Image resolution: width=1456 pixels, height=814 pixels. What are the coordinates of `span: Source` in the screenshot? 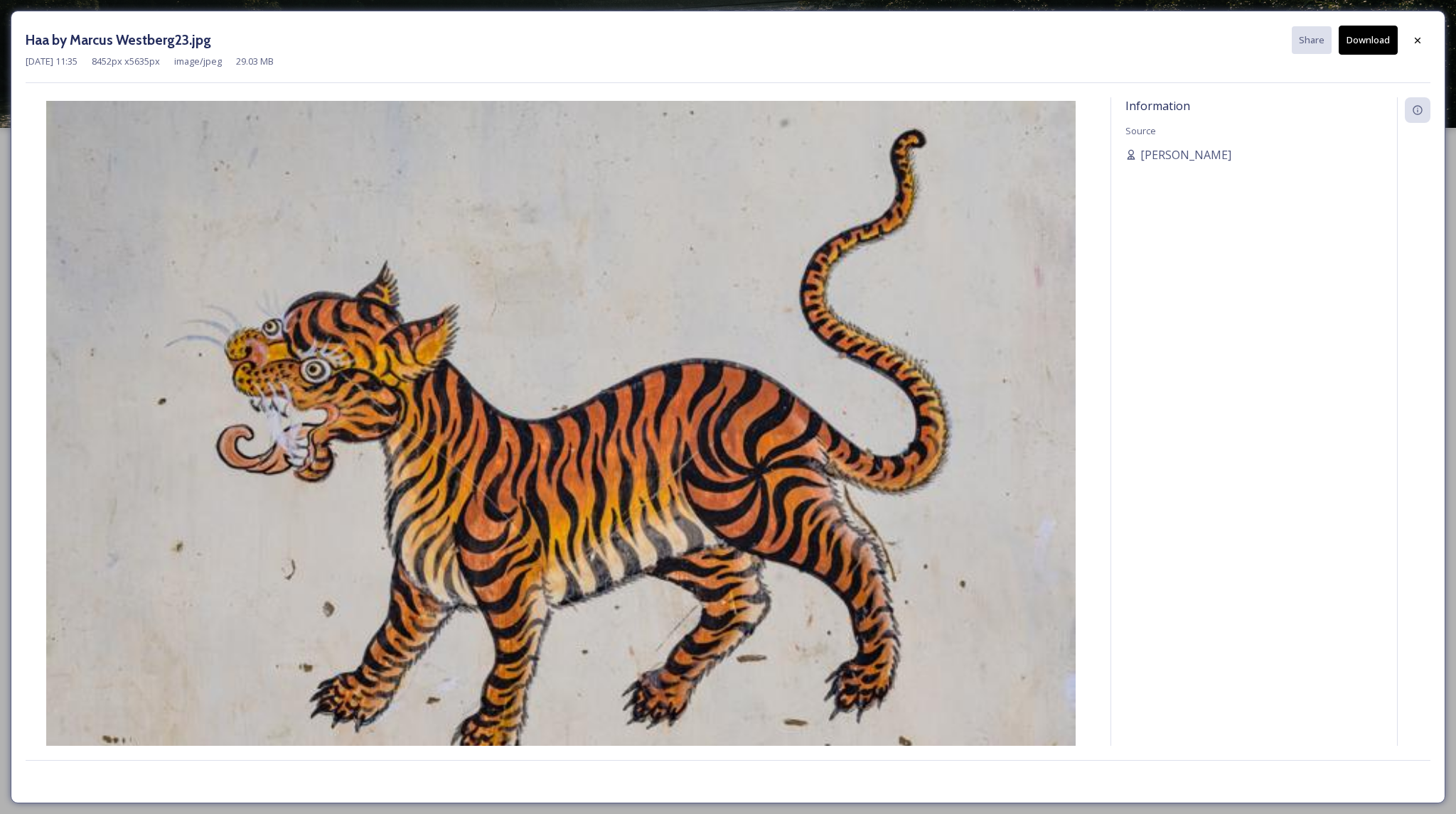 It's located at (1140, 131).